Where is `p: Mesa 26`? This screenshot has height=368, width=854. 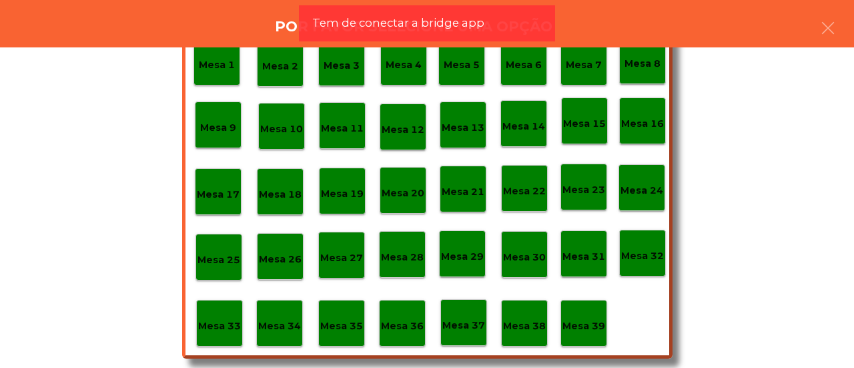 p: Mesa 26 is located at coordinates (280, 259).